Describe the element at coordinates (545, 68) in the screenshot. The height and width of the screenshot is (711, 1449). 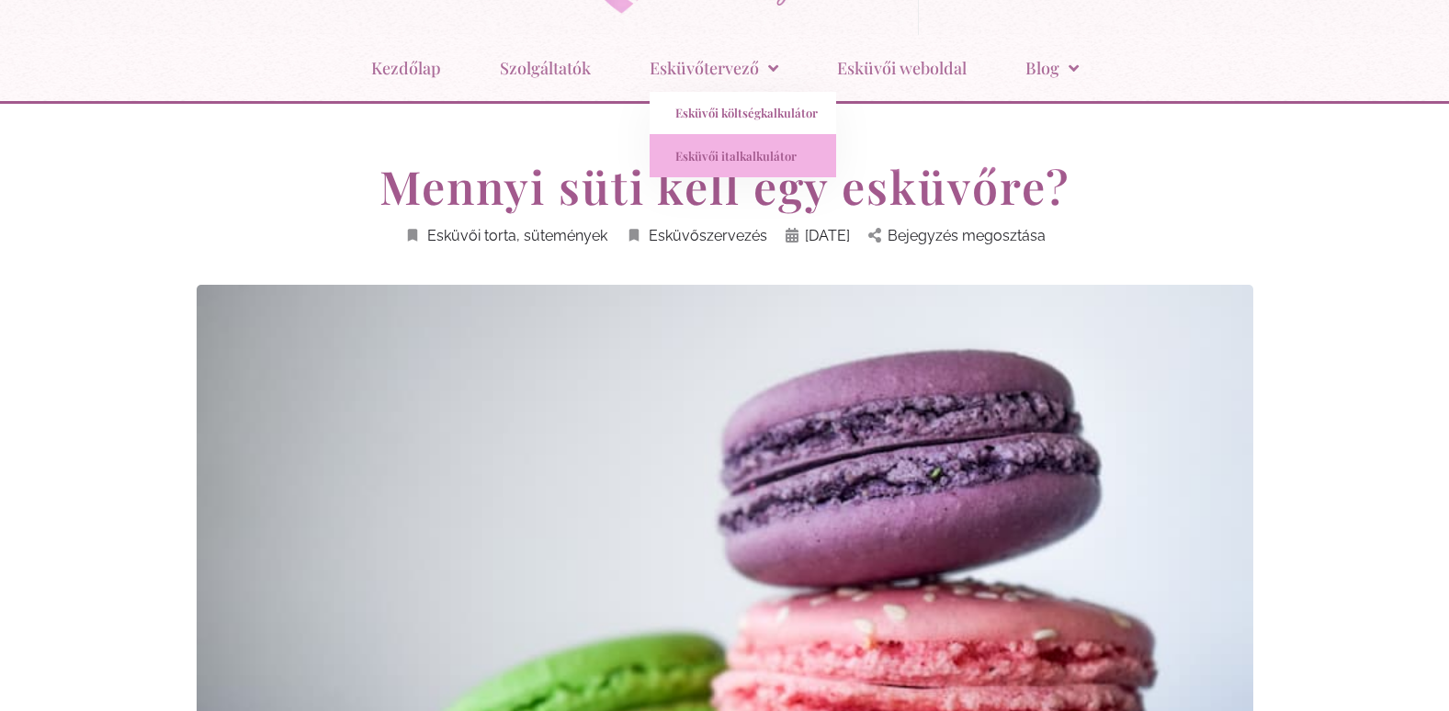
I see `a: Szolgáltatók` at that location.